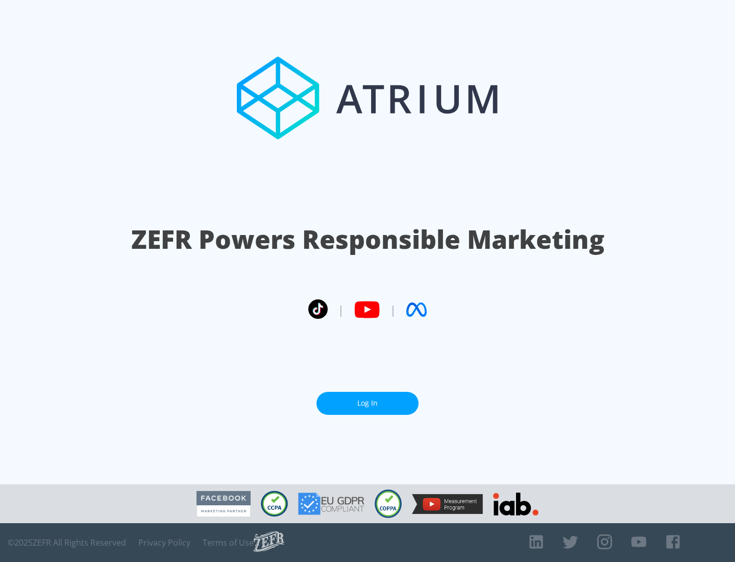 Image resolution: width=735 pixels, height=562 pixels. What do you see at coordinates (228, 542) in the screenshot?
I see `a: Terms of Use` at bounding box center [228, 542].